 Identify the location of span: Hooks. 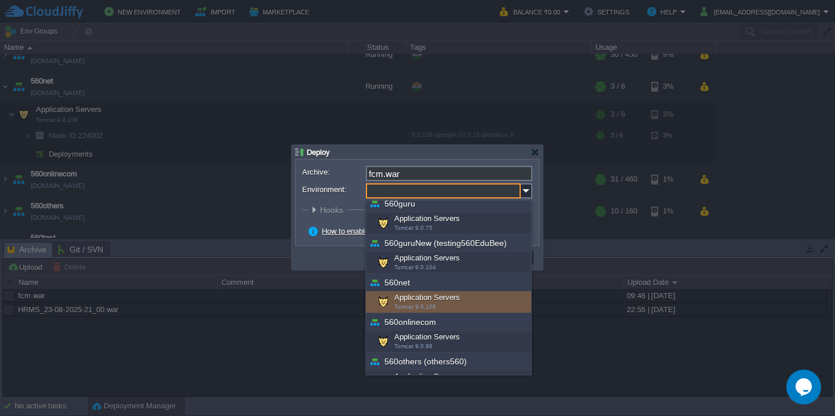
(333, 210).